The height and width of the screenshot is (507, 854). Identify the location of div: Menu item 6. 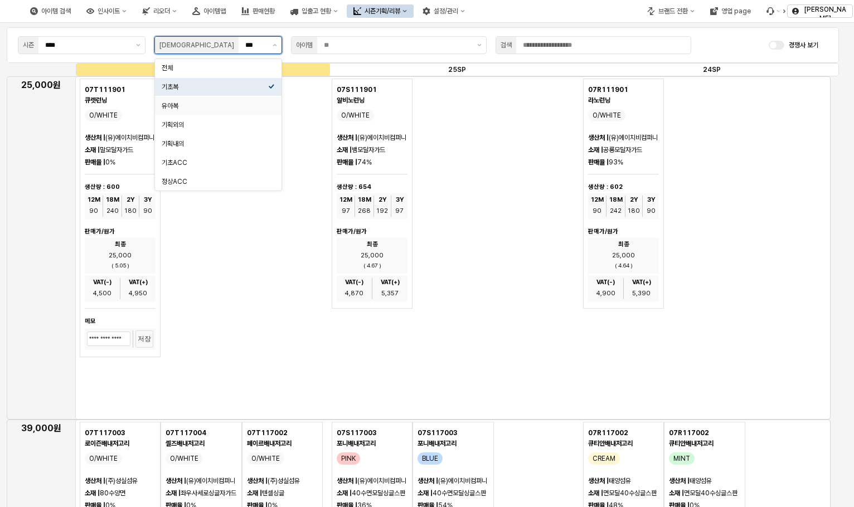
(773, 11).